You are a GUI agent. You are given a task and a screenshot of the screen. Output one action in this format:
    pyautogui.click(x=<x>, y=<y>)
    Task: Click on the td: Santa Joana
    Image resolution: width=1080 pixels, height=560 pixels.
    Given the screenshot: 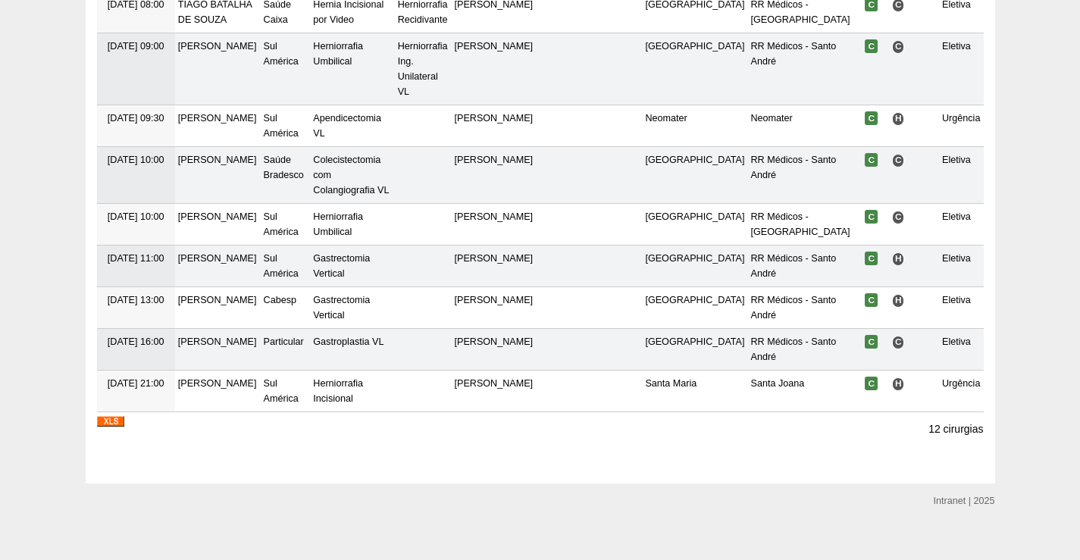 What is the action you would take?
    pyautogui.click(x=801, y=391)
    